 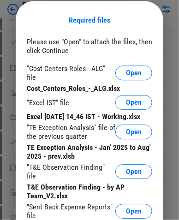 I want to click on div: "T&E Observation Finding" file, so click(x=71, y=172).